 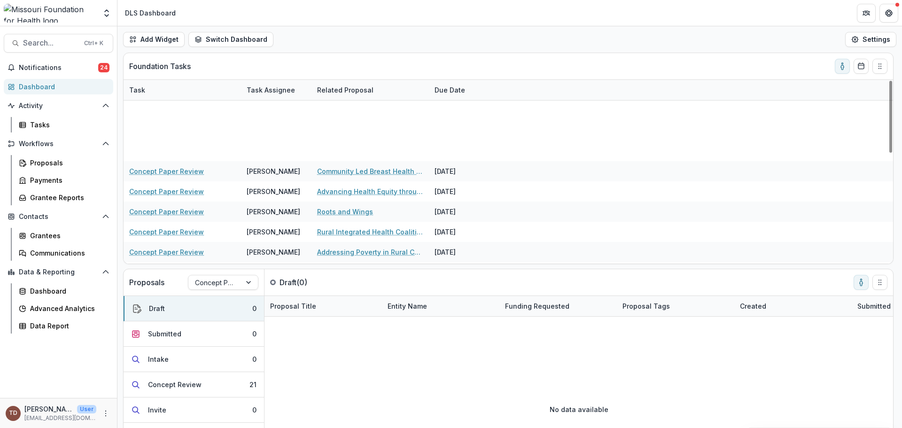 I want to click on a: Community Led Breast Health Regional Hubs for Sustained System Change, so click(x=370, y=171).